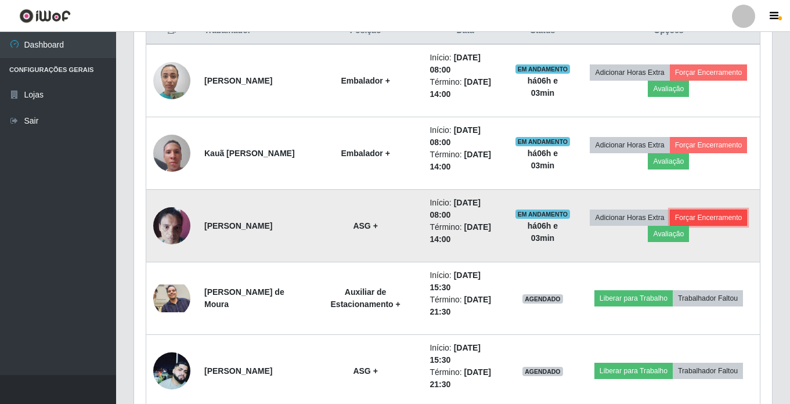  What do you see at coordinates (366, 298) in the screenshot?
I see `strong: Auxiliar de Estacionamento +` at bounding box center [366, 298].